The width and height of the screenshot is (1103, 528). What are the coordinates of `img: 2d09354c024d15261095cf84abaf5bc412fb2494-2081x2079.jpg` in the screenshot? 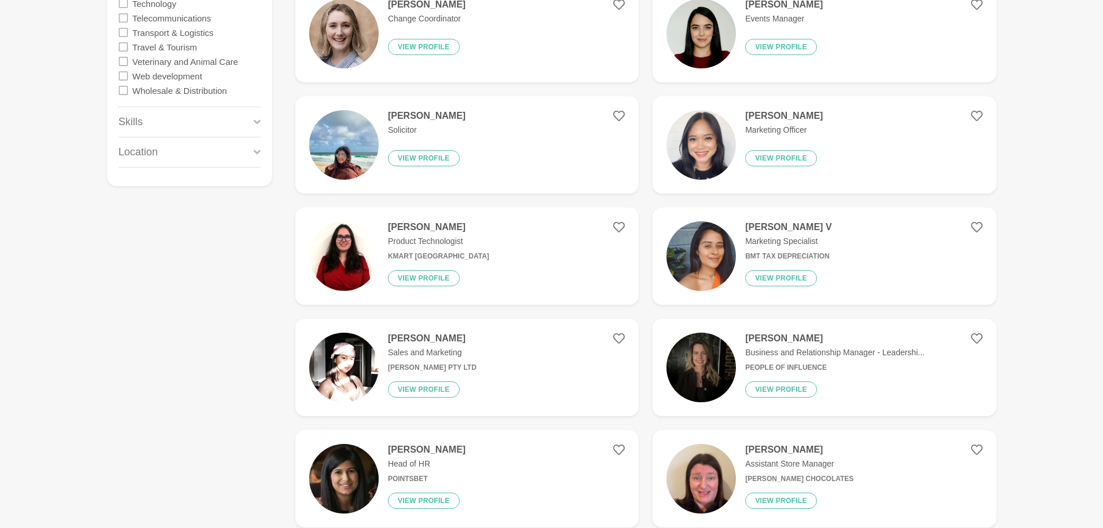 It's located at (701, 145).